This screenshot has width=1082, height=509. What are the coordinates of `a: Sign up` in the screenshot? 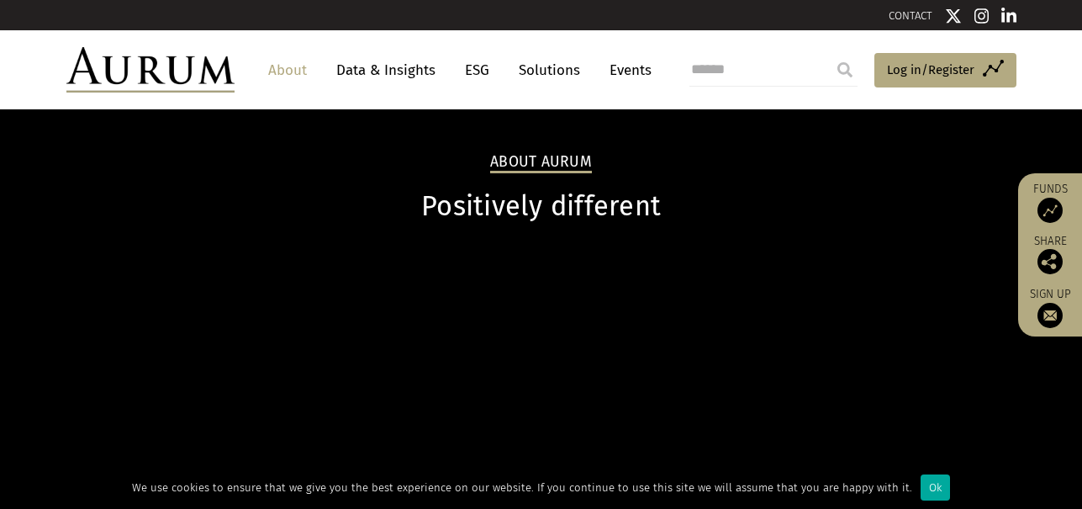 It's located at (1050, 307).